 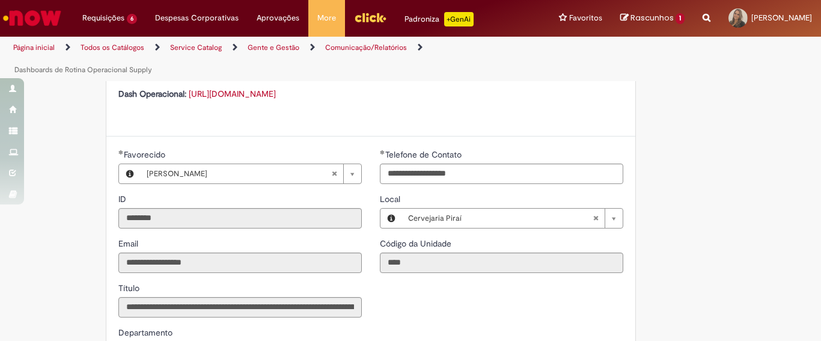 What do you see at coordinates (652, 18) in the screenshot?
I see `a: Rascunhos` at bounding box center [652, 18].